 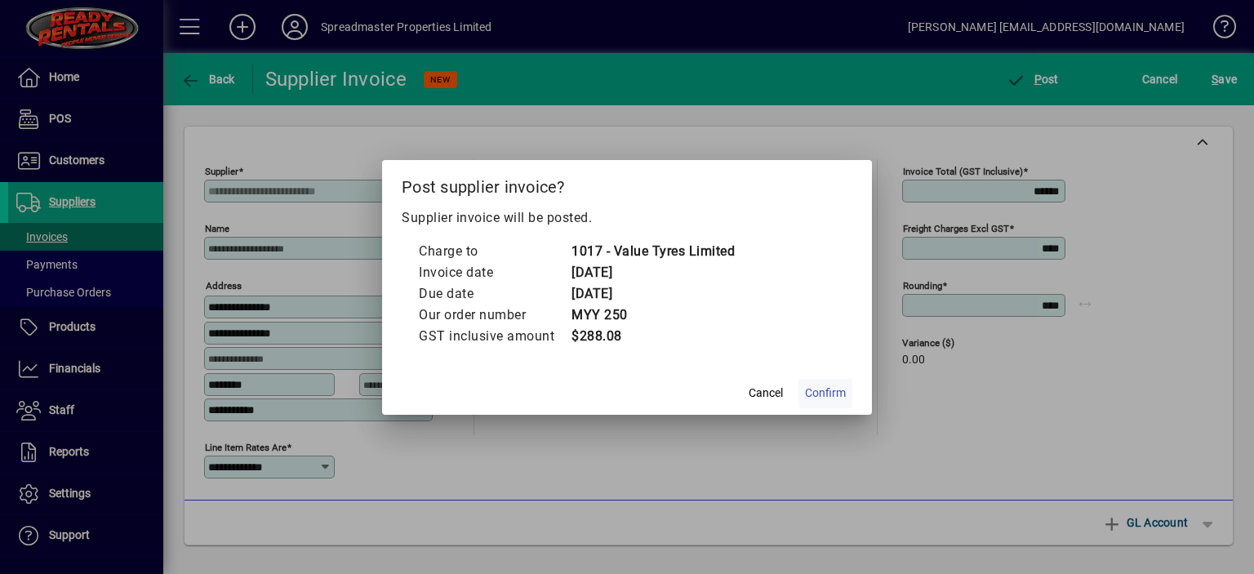 What do you see at coordinates (766, 393) in the screenshot?
I see `span: Cancel` at bounding box center [766, 393].